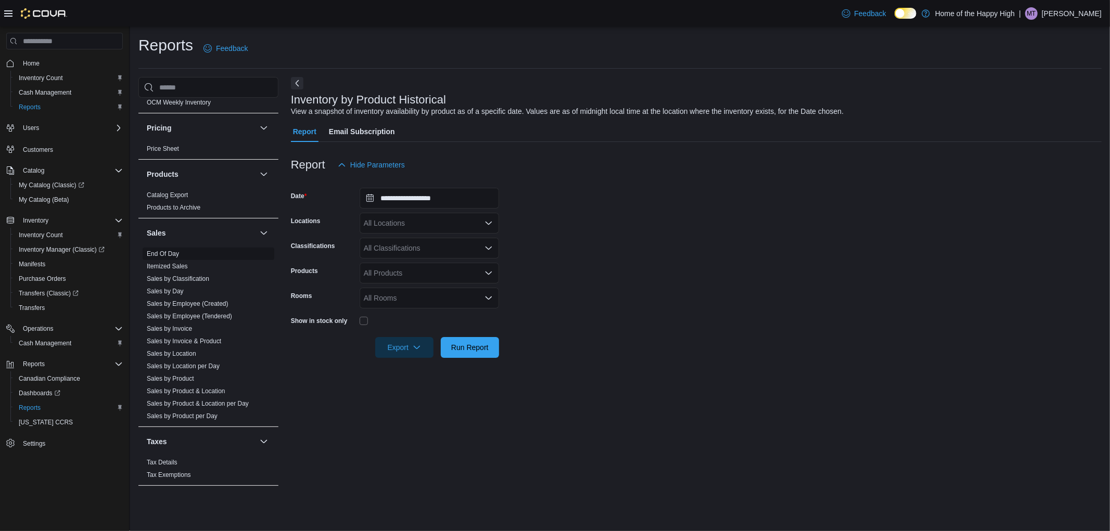 This screenshot has height=531, width=1110. What do you see at coordinates (165, 291) in the screenshot?
I see `a: Sales by Day` at bounding box center [165, 291].